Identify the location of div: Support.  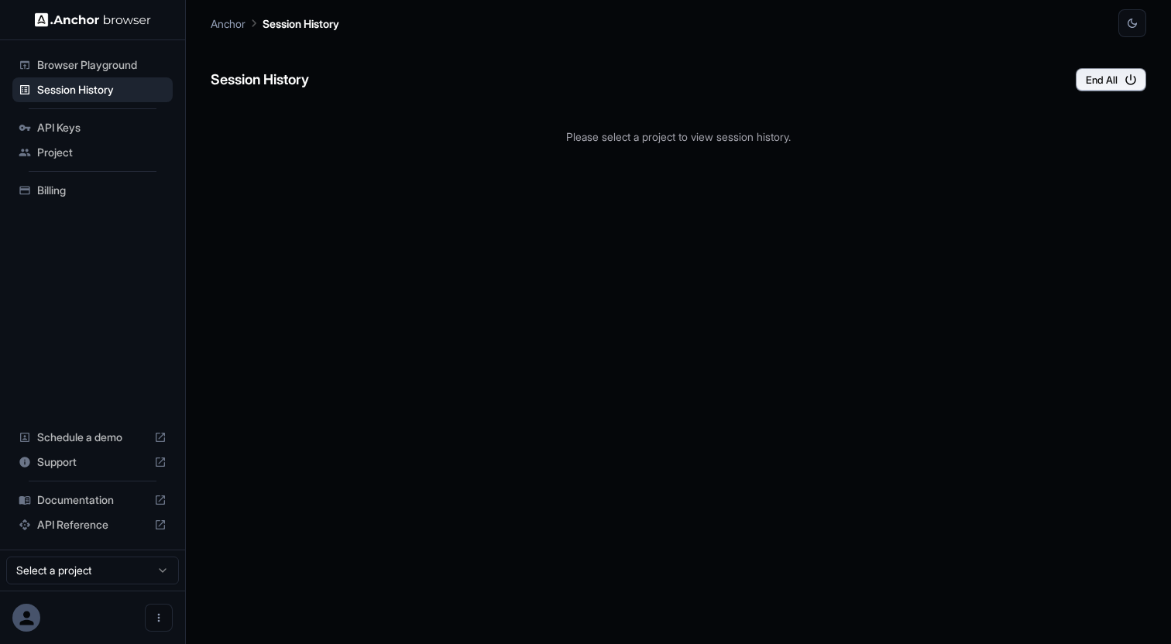
(92, 462).